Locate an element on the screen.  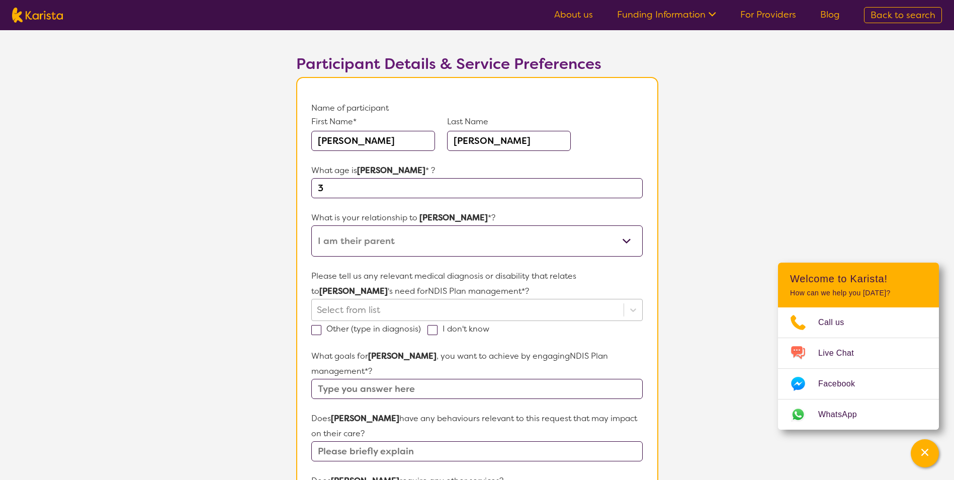
button: Channel Menu is located at coordinates (925, 453).